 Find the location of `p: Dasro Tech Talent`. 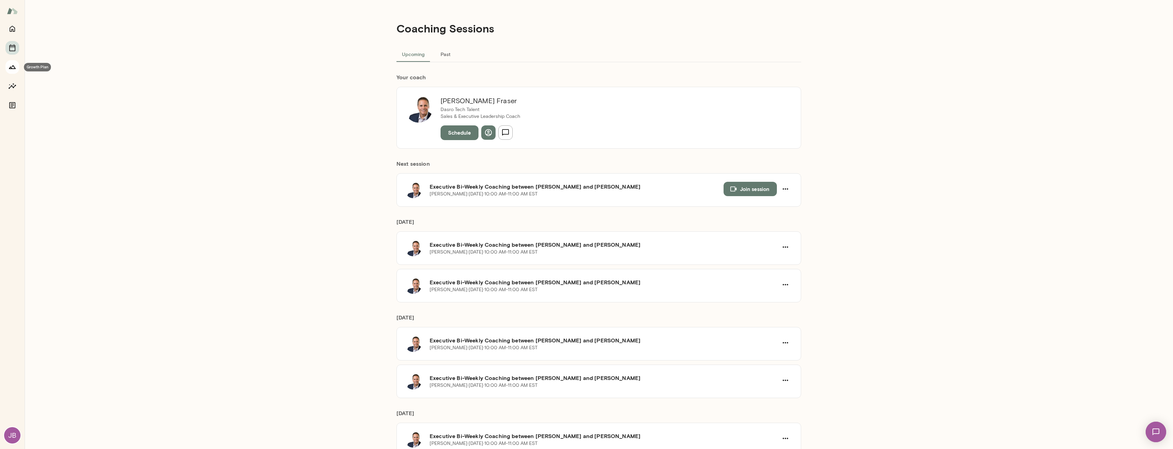

p: Dasro Tech Talent is located at coordinates (480, 110).